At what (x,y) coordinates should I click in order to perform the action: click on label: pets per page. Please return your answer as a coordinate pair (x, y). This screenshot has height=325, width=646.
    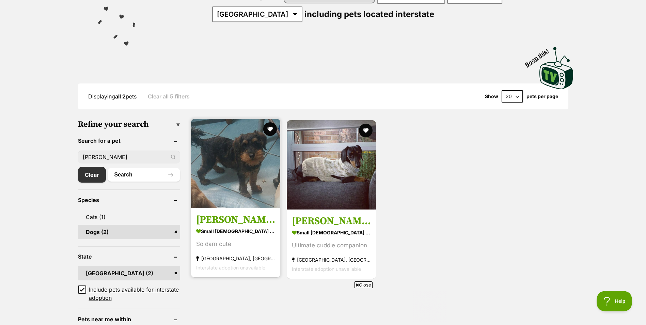
    Looking at the image, I should click on (542, 96).